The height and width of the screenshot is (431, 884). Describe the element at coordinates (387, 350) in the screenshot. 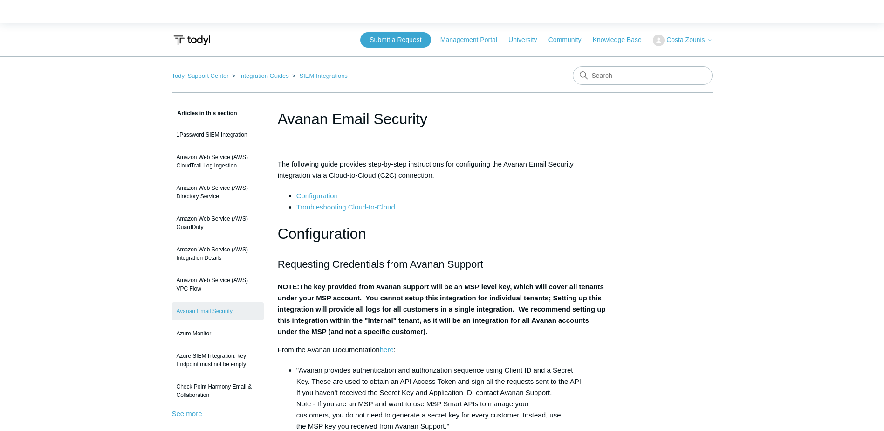

I see `a: here` at that location.